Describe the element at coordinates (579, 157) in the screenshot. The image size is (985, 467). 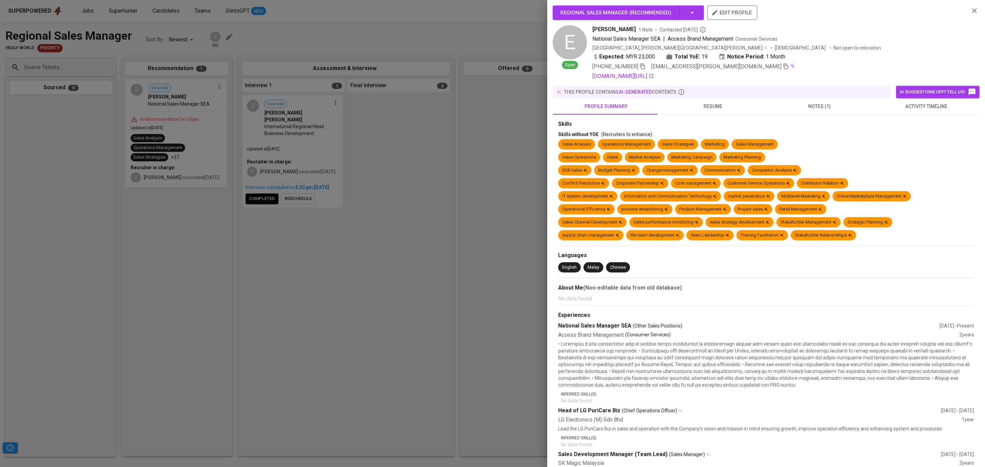
I see `div: Sales Operations` at that location.